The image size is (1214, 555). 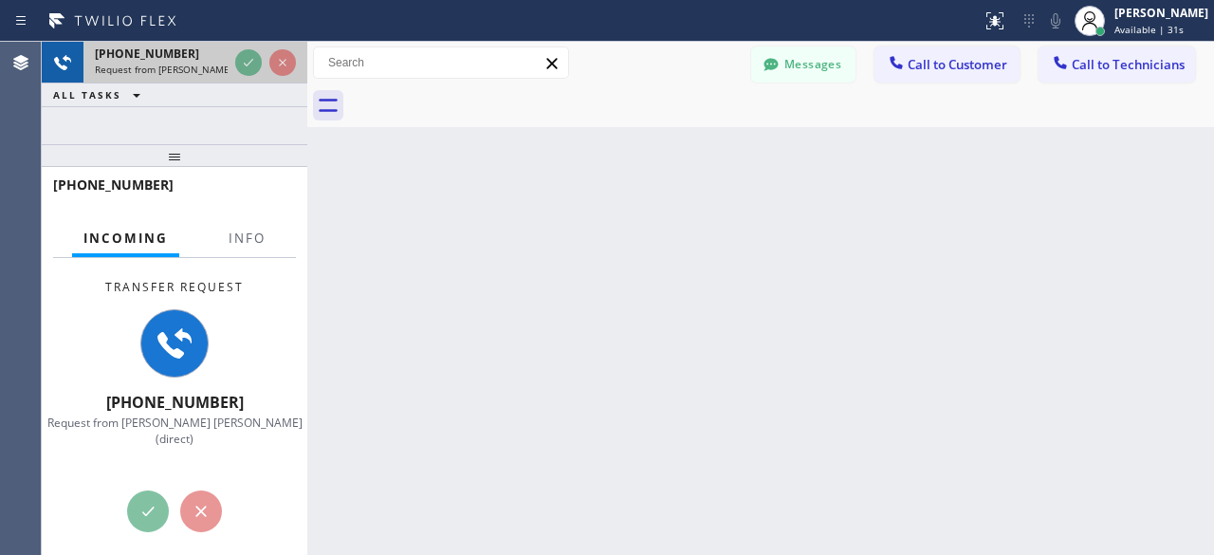 What do you see at coordinates (125, 238) in the screenshot?
I see `span: Incoming` at bounding box center [125, 238].